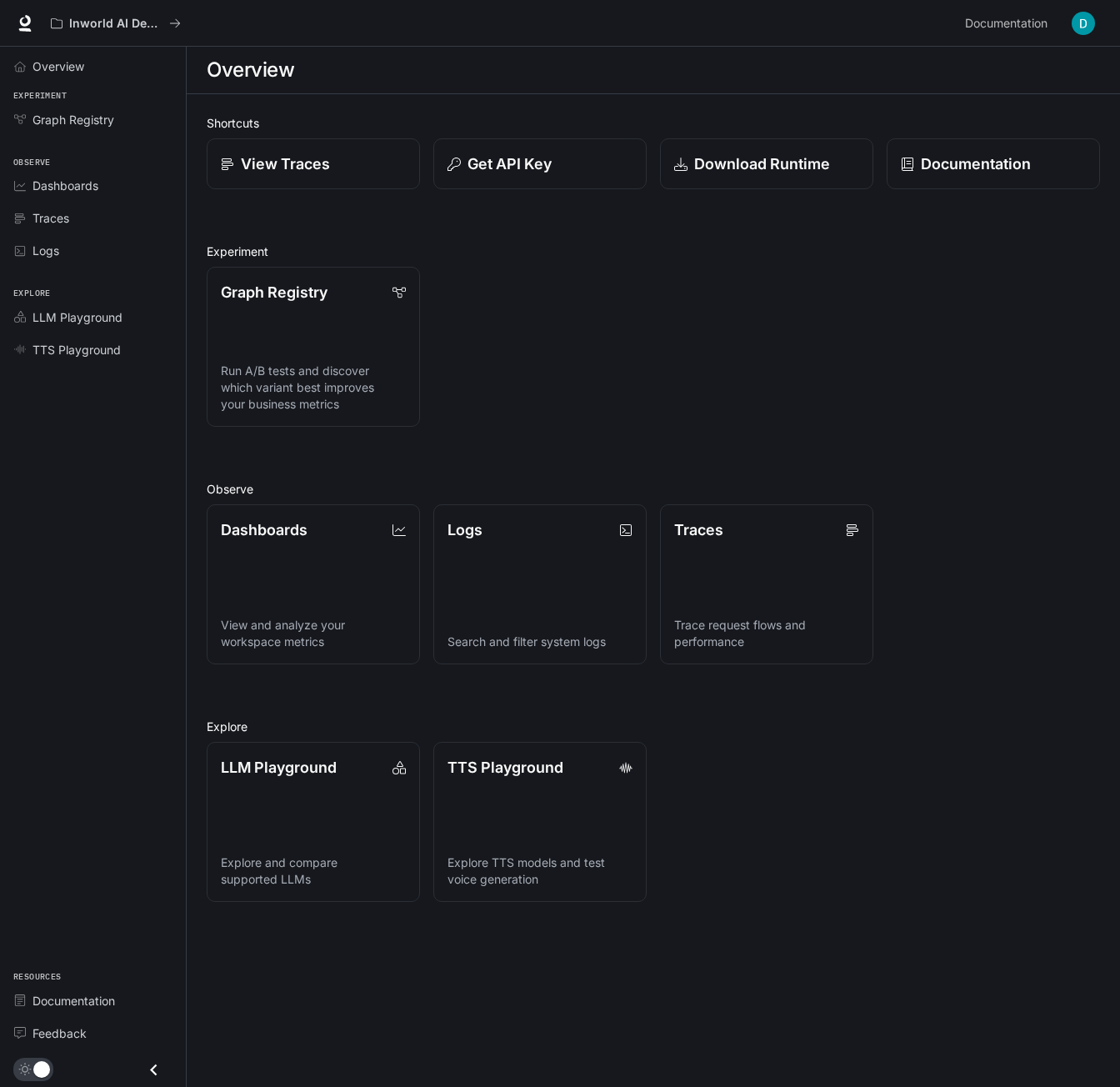 The height and width of the screenshot is (1087, 1120). Describe the element at coordinates (92, 66) in the screenshot. I see `a: Overview` at that location.